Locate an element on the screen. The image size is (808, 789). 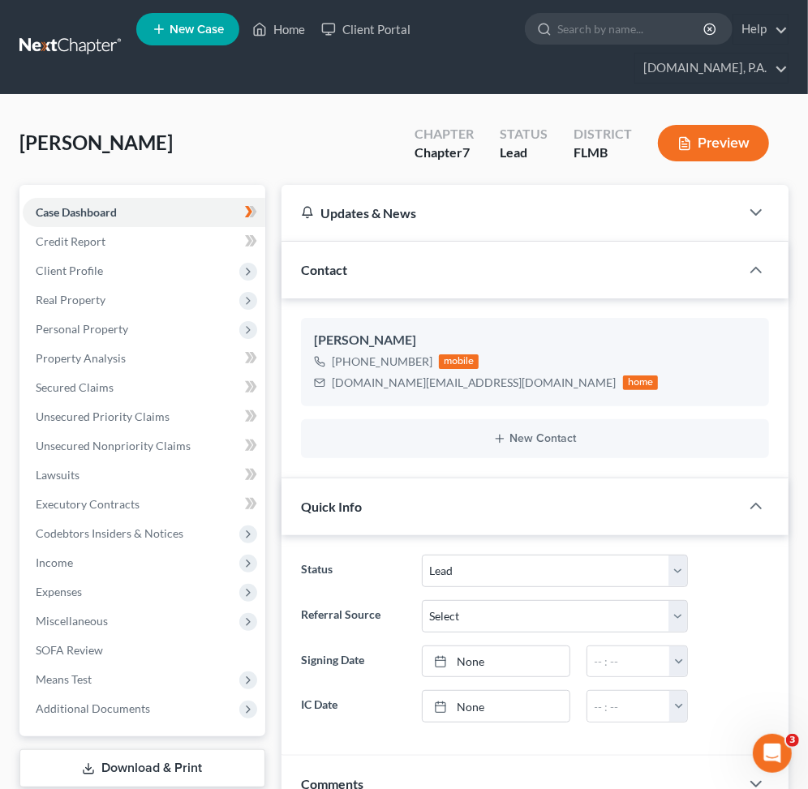
a: Lawsuits is located at coordinates (144, 475).